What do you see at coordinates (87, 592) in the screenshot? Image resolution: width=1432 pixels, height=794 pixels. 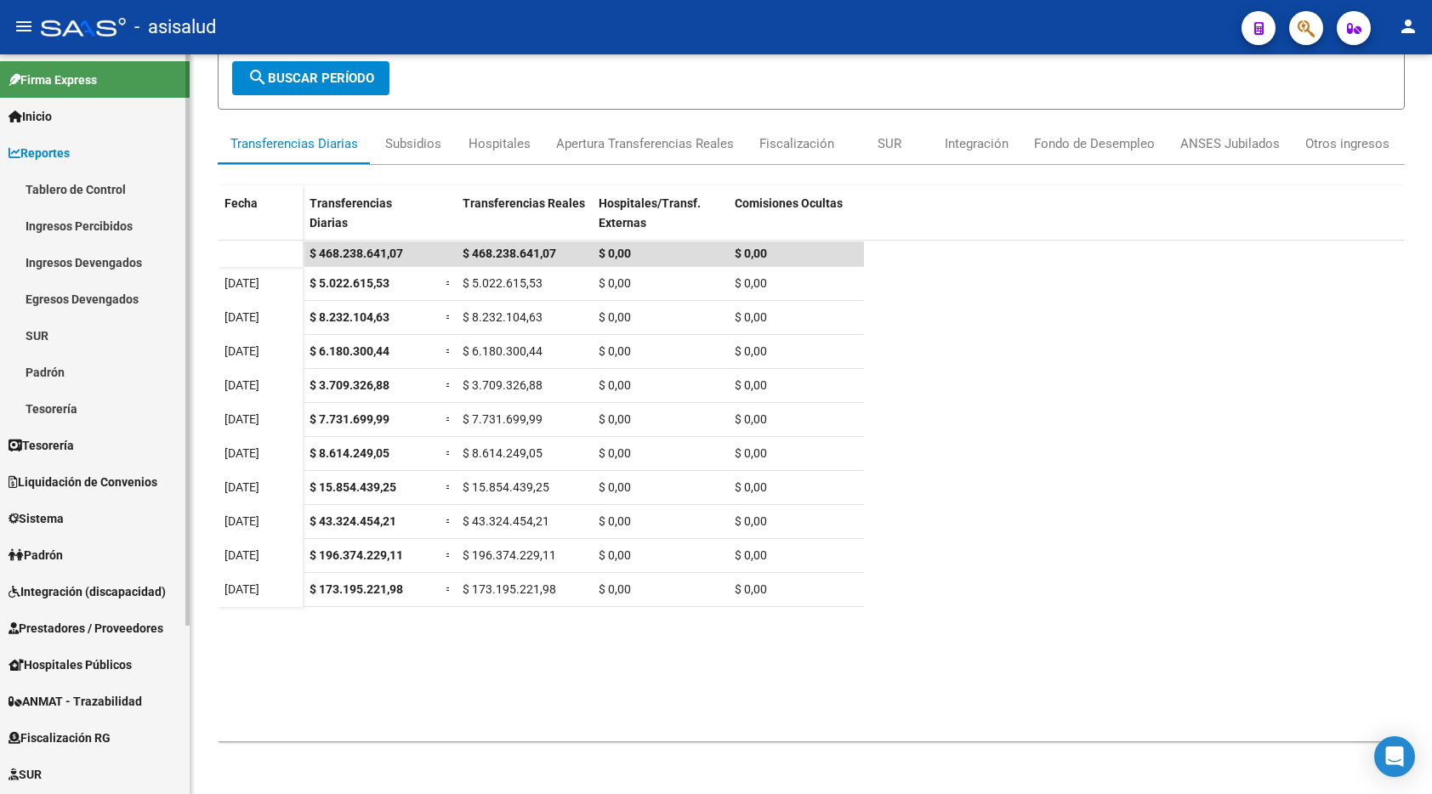 I see `span: Integración (discapacidad)` at bounding box center [87, 592].